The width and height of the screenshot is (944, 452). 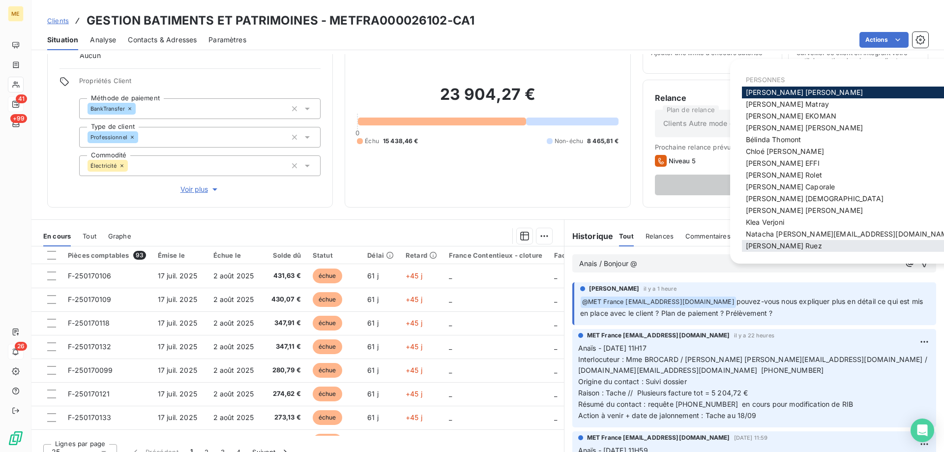 What do you see at coordinates (589, 236) in the screenshot?
I see `h6: Historique` at bounding box center [589, 236].